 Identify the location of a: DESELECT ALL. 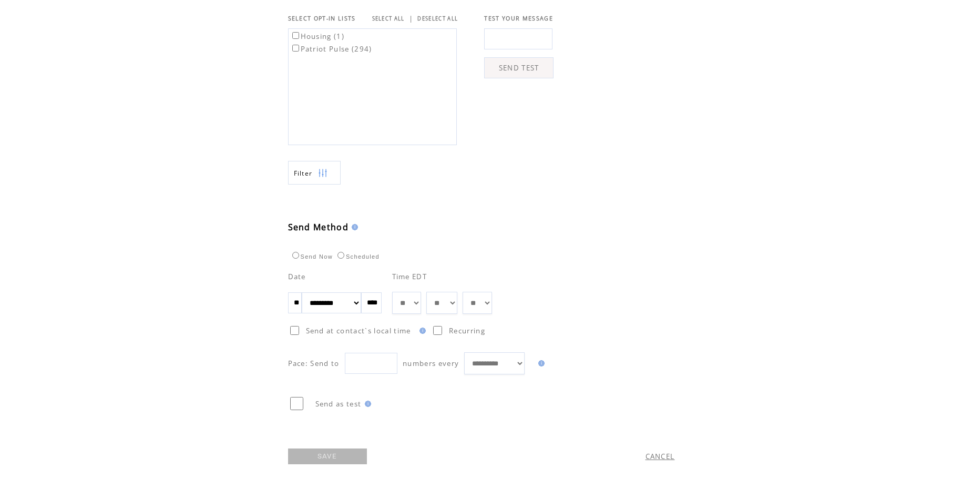
(438, 18).